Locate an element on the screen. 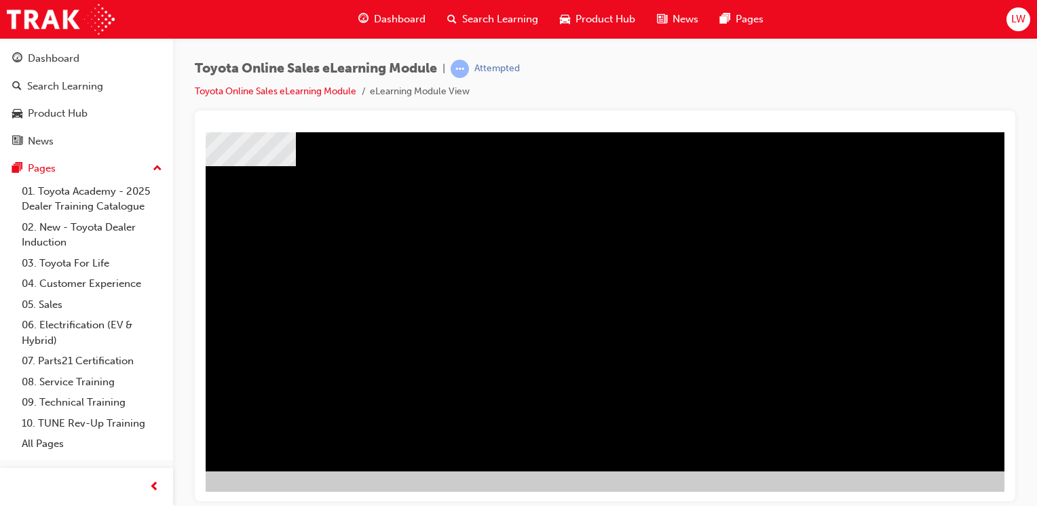 This screenshot has width=1037, height=506. button: Pages is located at coordinates (86, 168).